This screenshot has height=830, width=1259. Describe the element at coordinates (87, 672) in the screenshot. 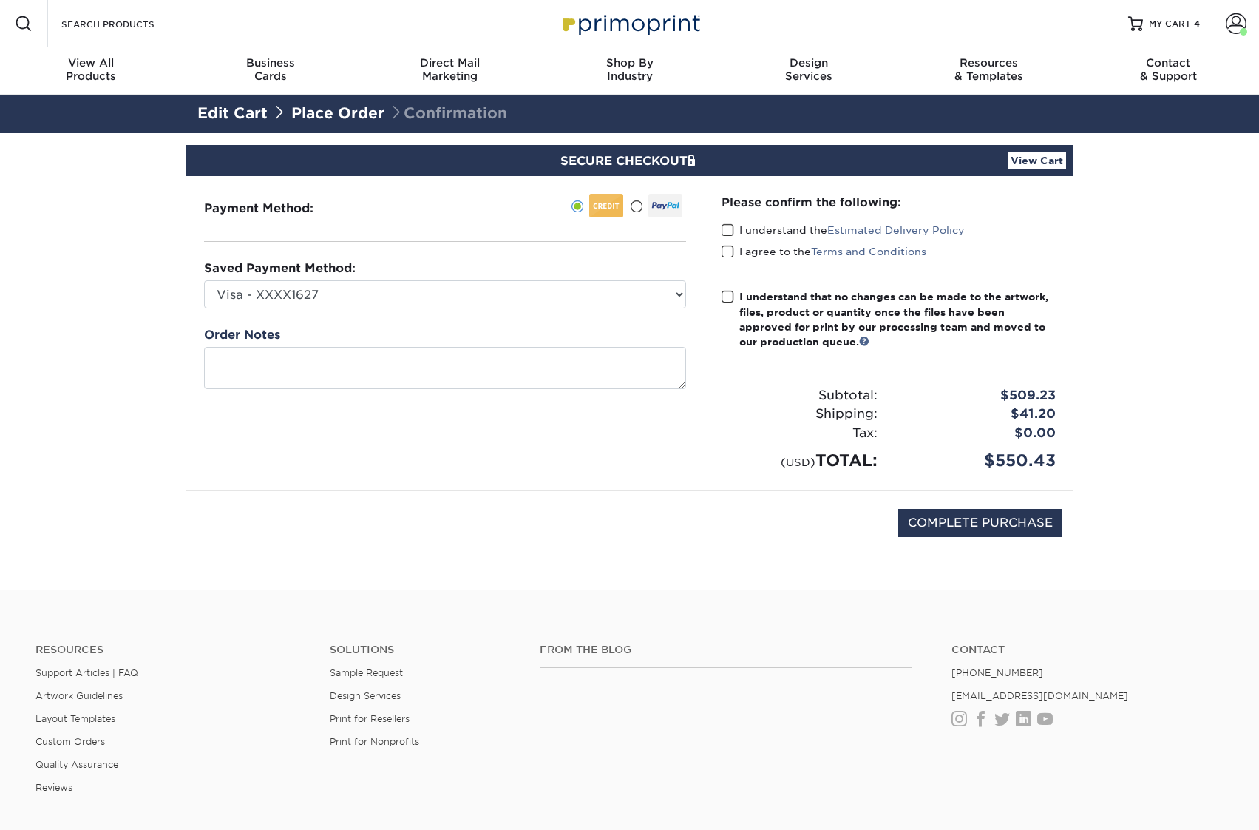

I see `a: Support Articles | FAQ` at that location.